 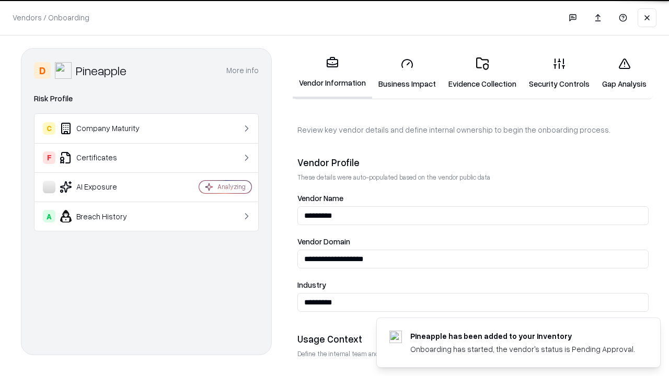 I want to click on div: Usage Context, so click(x=473, y=339).